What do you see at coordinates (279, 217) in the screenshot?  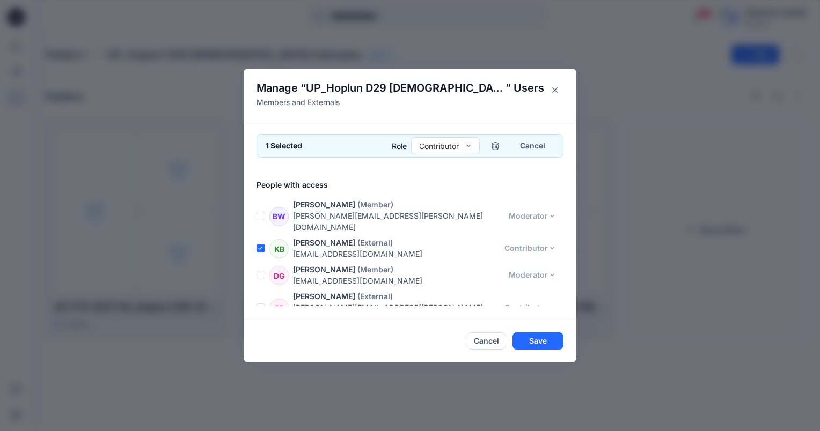 I see `div: BW` at bounding box center [279, 217].